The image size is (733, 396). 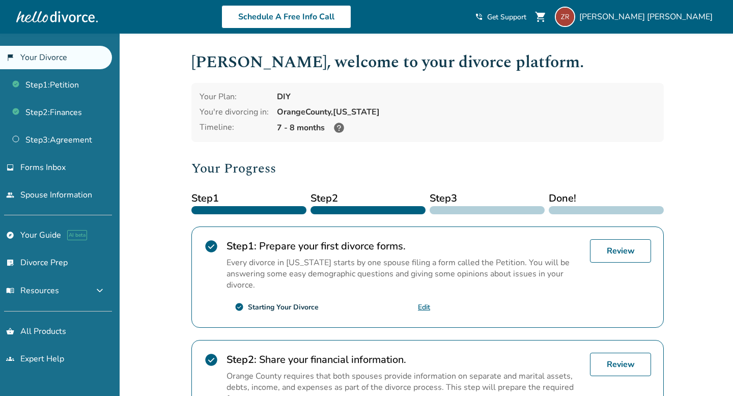 What do you see at coordinates (467, 128) in the screenshot?
I see `div: 7 - 8 months` at bounding box center [467, 128].